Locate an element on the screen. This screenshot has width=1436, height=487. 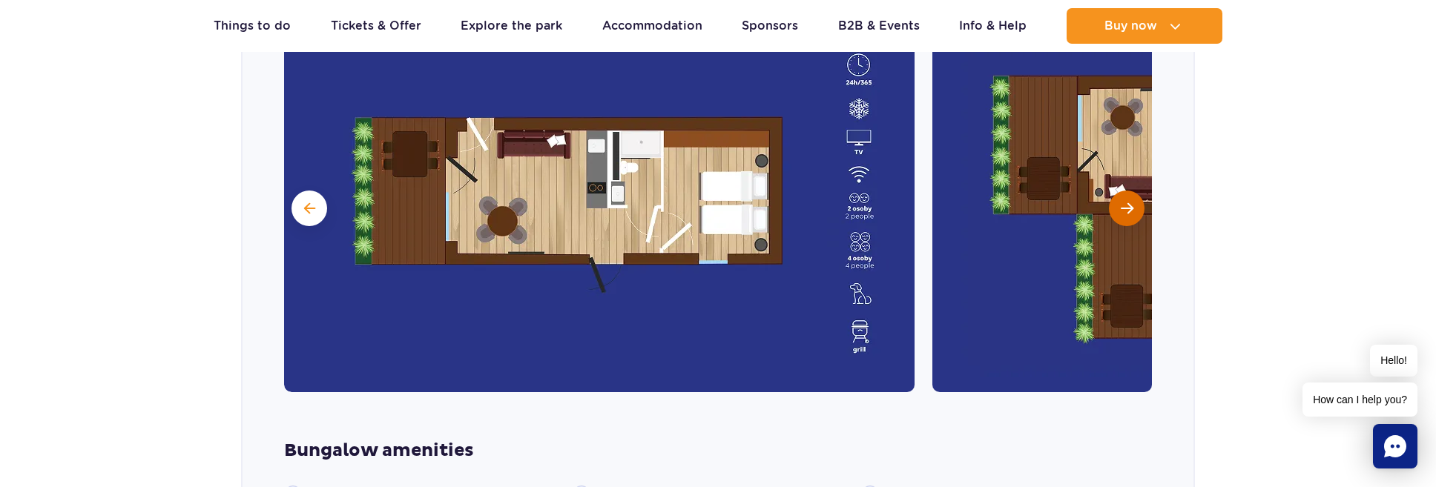
a: Things to do is located at coordinates (252, 26).